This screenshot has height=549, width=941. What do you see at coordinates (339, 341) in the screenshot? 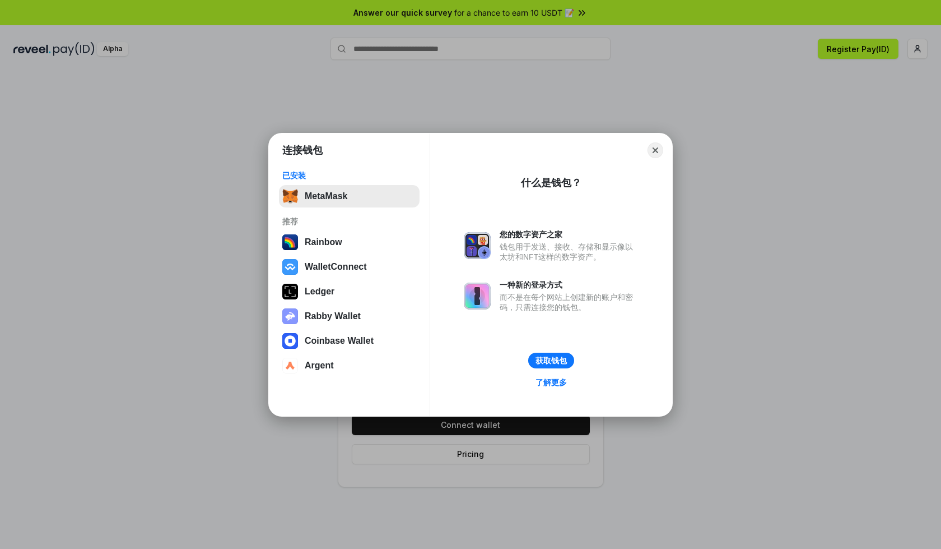
I see `div: Coinbase Wallet` at bounding box center [339, 341].